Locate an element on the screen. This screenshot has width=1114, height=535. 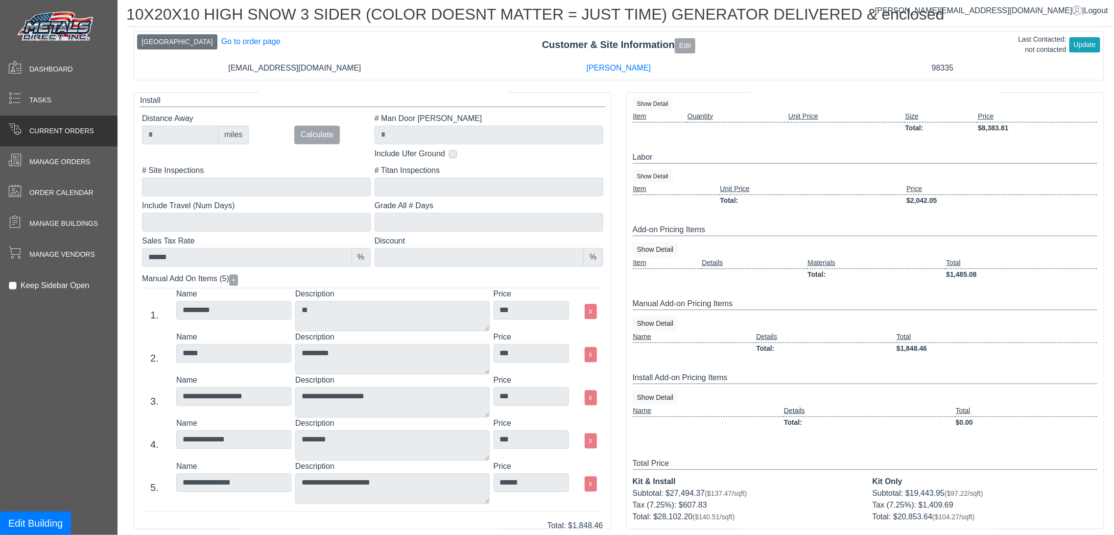
td: Item is located at coordinates (667, 263).